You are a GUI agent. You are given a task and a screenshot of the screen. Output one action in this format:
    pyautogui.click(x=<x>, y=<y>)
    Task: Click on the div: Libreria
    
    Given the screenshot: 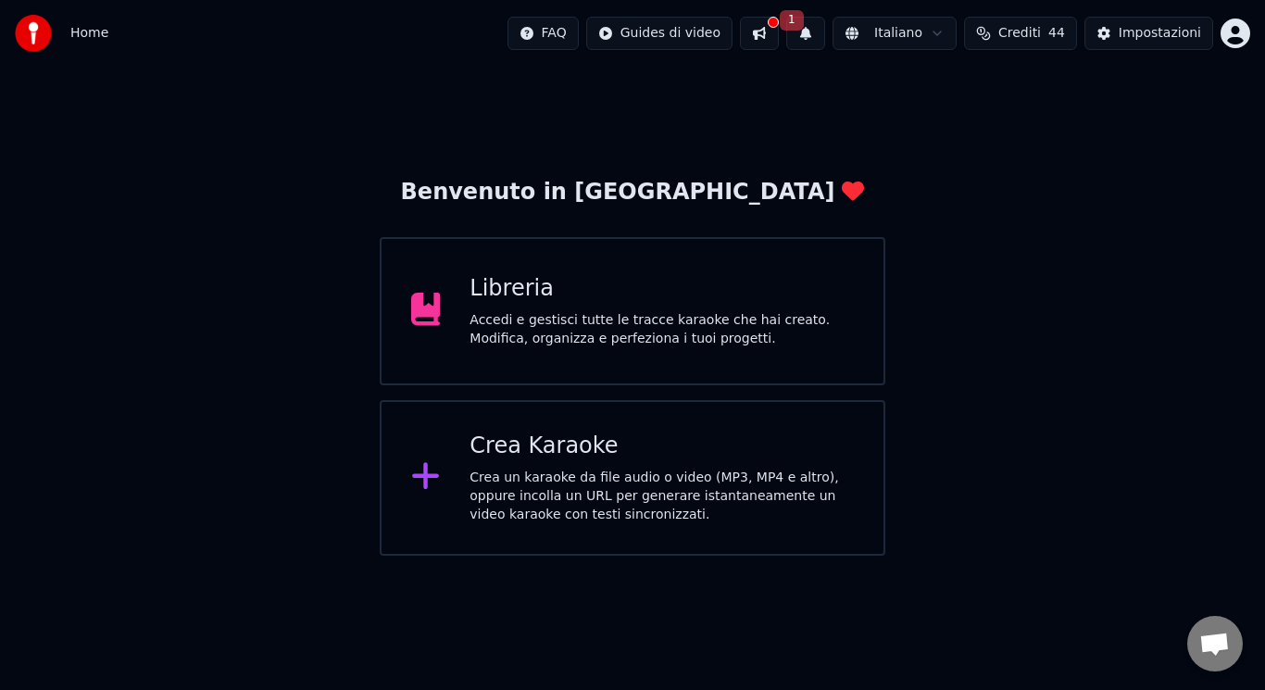 What is the action you would take?
    pyautogui.click(x=661, y=289)
    